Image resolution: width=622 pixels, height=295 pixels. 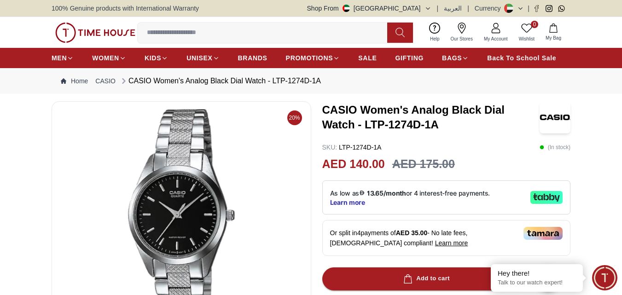 I want to click on span: 20%, so click(x=295, y=118).